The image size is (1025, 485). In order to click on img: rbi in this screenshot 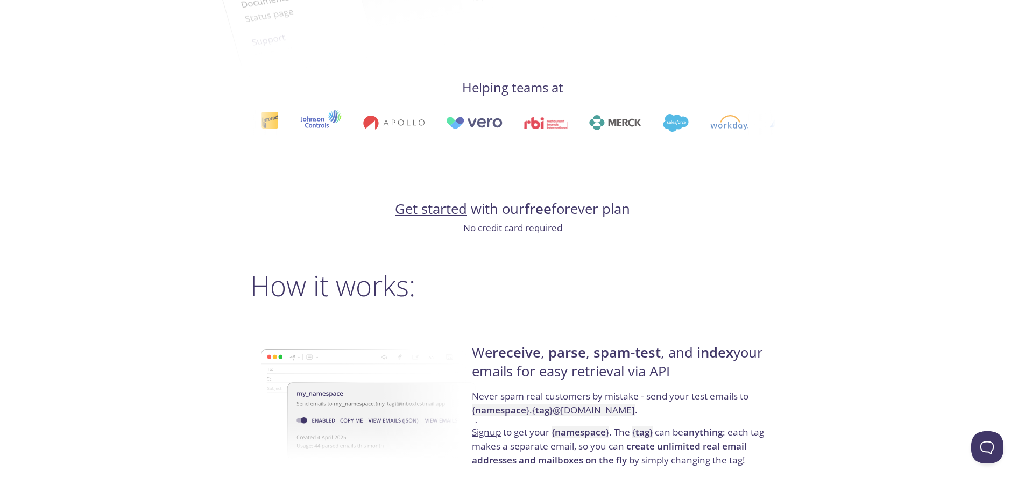, I will do `click(544, 123)`.